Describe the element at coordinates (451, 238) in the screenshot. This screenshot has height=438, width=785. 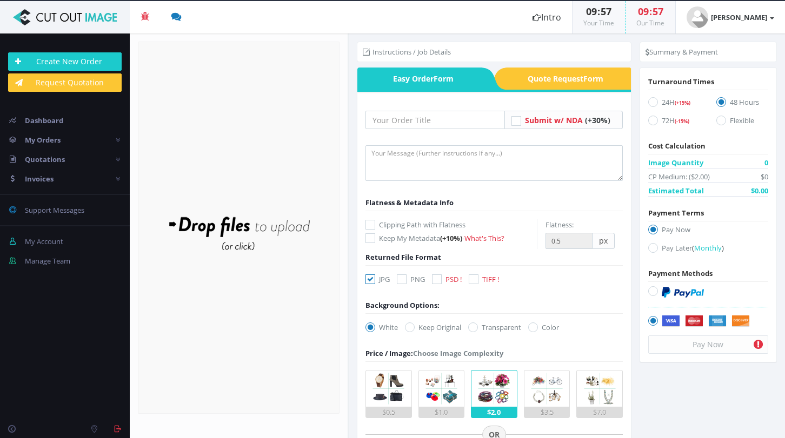
I see `label: Keep My Metadata -` at that location.